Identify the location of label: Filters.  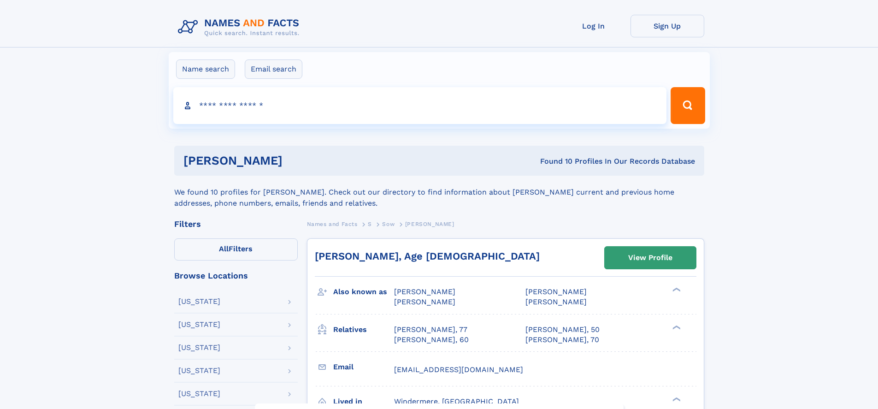
(236, 249).